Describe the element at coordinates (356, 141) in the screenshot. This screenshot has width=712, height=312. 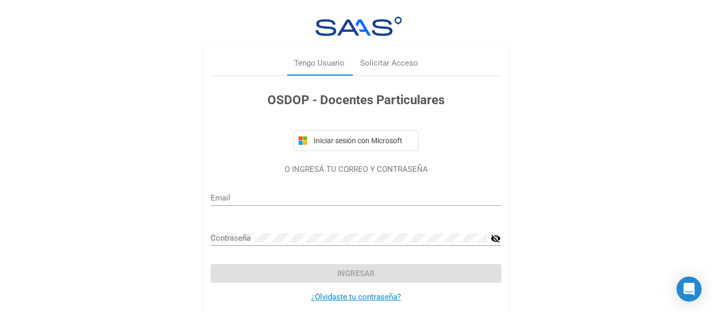
I see `button: Iniciar sesión con Microsoft` at that location.